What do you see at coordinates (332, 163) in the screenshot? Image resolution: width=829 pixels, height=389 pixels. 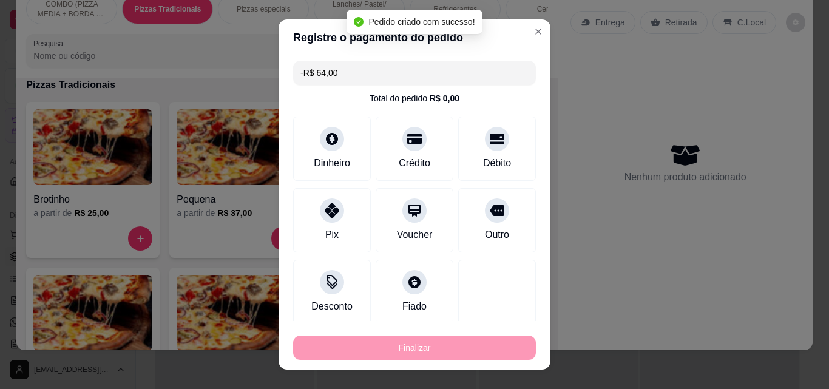 I see `div: Dinheiro` at bounding box center [332, 163].